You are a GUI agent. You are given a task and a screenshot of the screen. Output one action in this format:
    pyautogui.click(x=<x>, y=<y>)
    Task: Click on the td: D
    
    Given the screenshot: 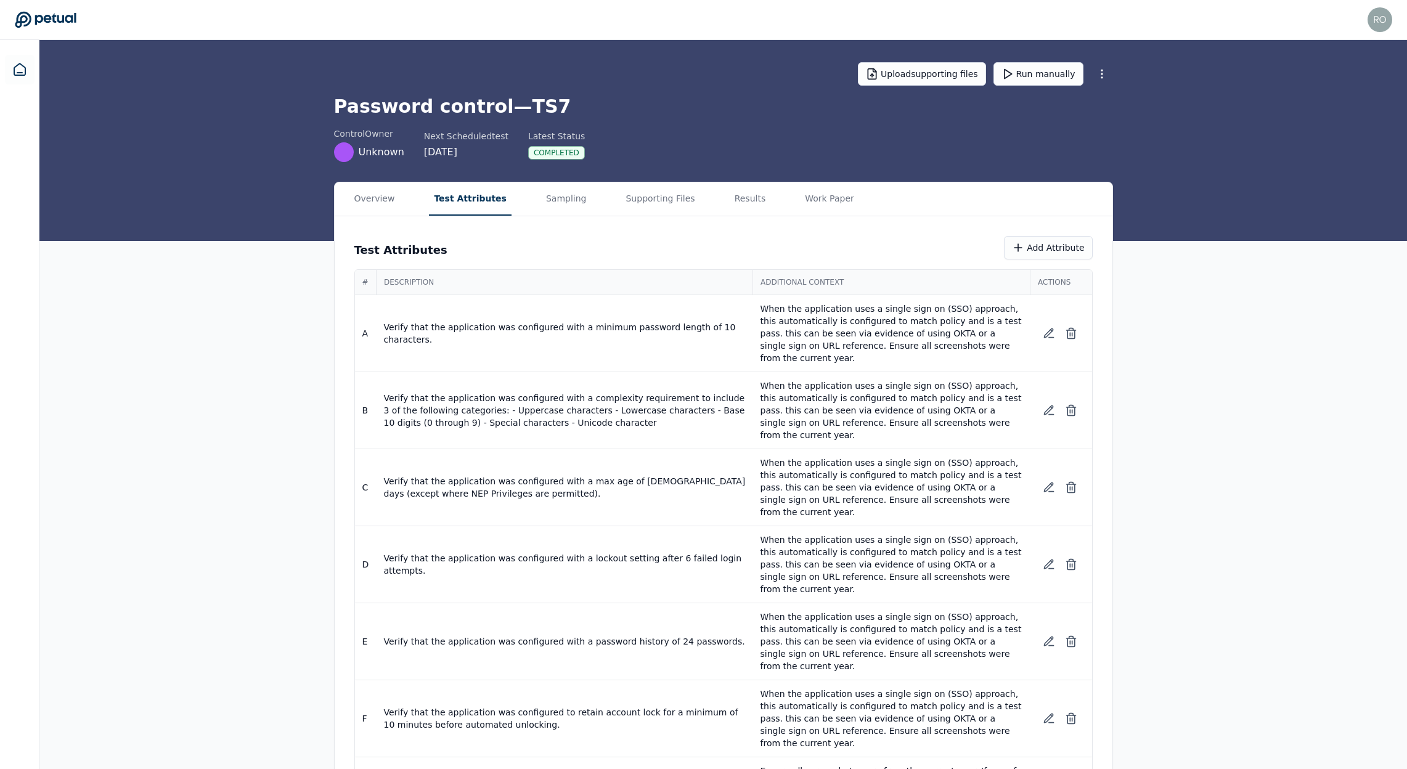 What is the action you would take?
    pyautogui.click(x=366, y=565)
    